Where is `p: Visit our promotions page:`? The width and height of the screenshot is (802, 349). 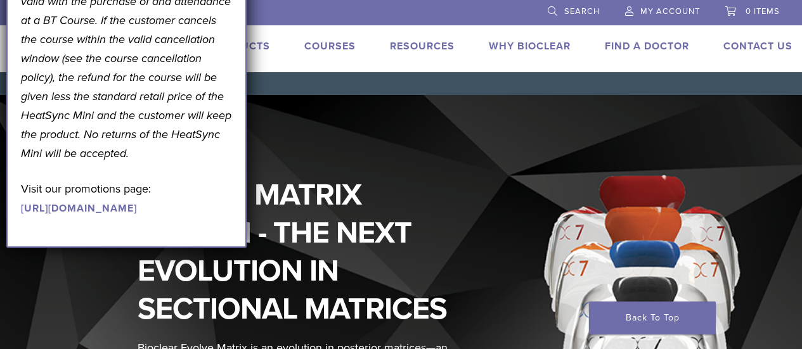 p: Visit our promotions page: is located at coordinates (127, 199).